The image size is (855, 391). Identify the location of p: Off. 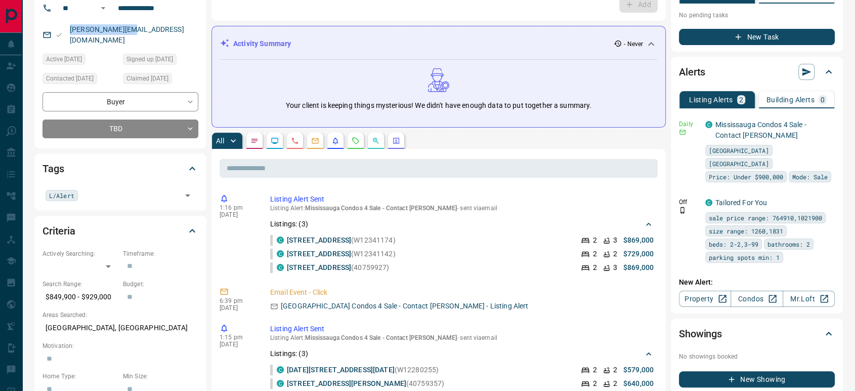
(689, 202).